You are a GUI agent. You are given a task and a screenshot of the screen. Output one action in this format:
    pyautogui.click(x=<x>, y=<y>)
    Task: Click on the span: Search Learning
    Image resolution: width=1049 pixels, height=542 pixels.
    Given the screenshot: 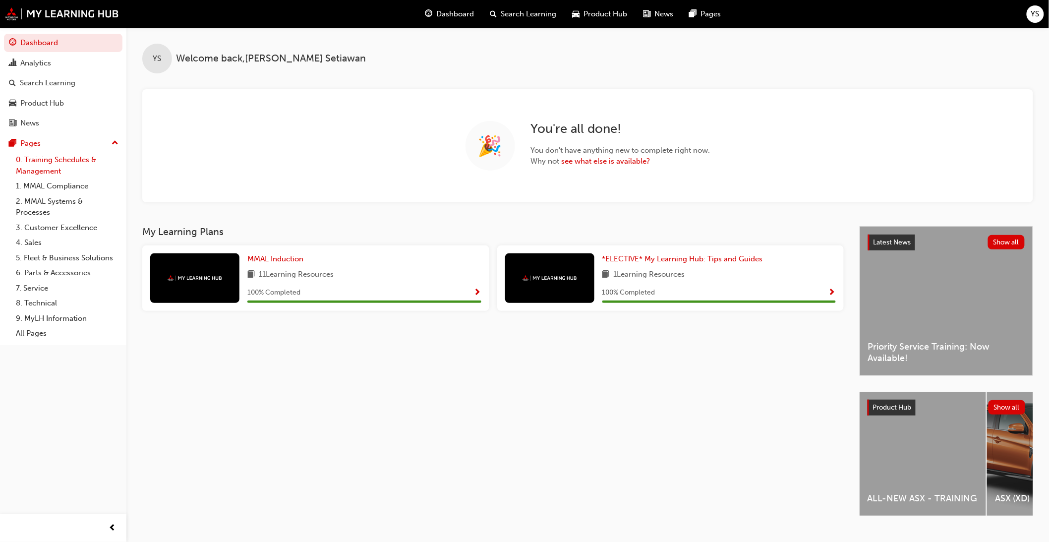 What is the action you would take?
    pyautogui.click(x=528, y=14)
    